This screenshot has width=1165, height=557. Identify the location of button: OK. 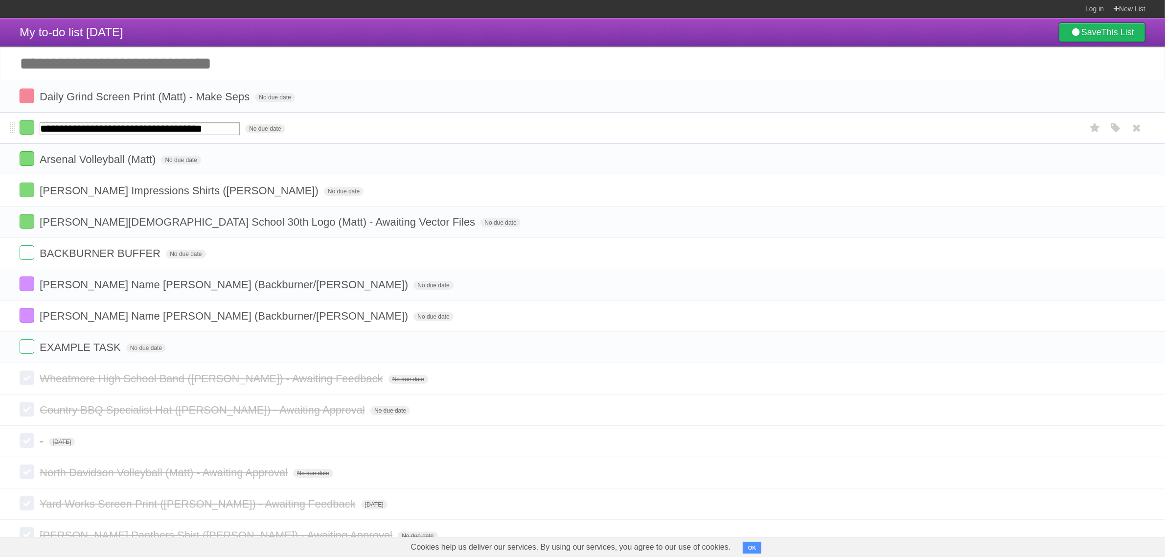
(752, 548).